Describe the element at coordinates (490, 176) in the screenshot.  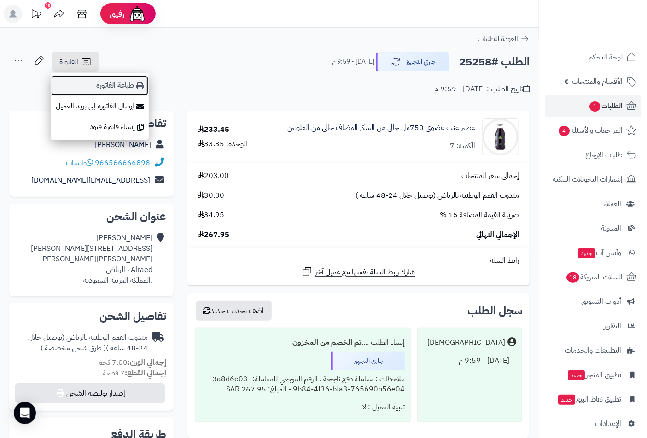
I see `span: إجمالي سعر المنتجات` at that location.